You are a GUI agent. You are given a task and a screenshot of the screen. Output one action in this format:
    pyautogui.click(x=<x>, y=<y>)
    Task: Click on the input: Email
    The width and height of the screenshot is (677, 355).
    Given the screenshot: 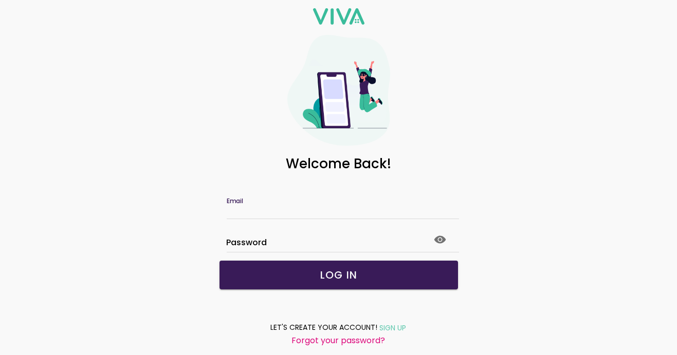 What is the action you would take?
    pyautogui.click(x=339, y=211)
    